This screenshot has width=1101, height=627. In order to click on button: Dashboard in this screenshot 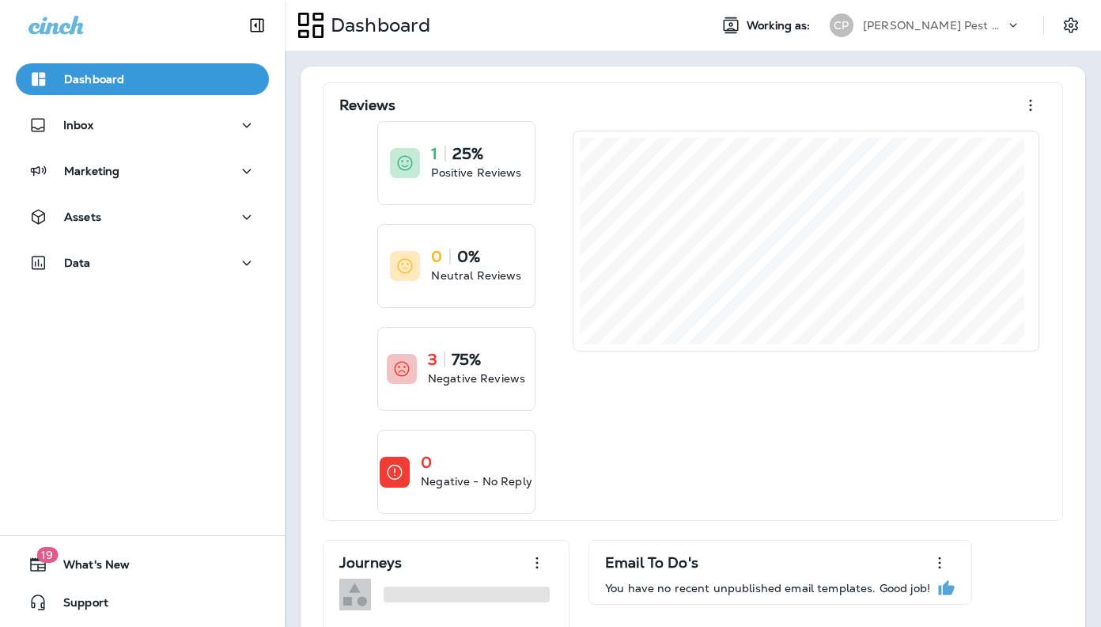, I will do `click(142, 79)`.